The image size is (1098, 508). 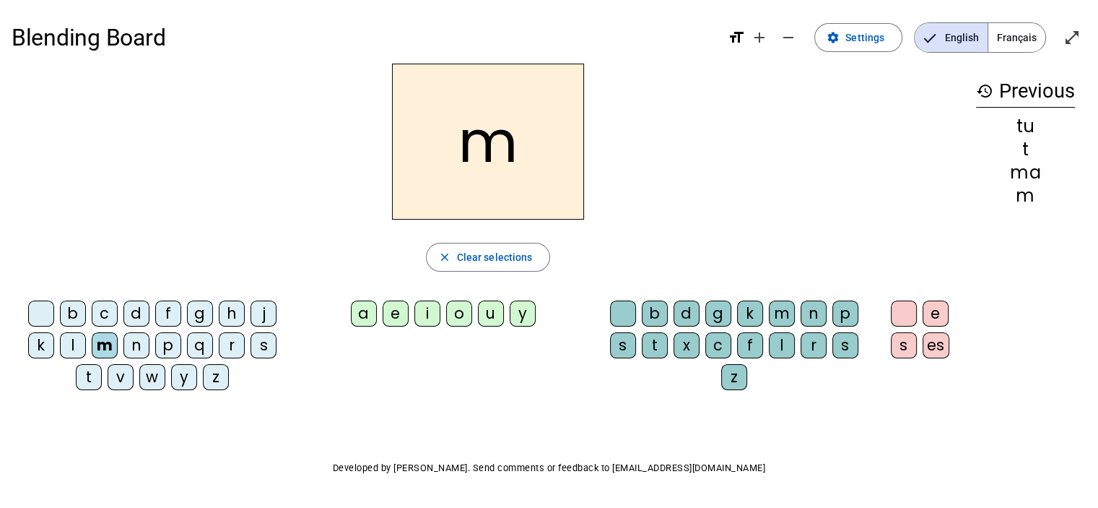 What do you see at coordinates (833, 38) in the screenshot?
I see `mat-icon: settings` at bounding box center [833, 38].